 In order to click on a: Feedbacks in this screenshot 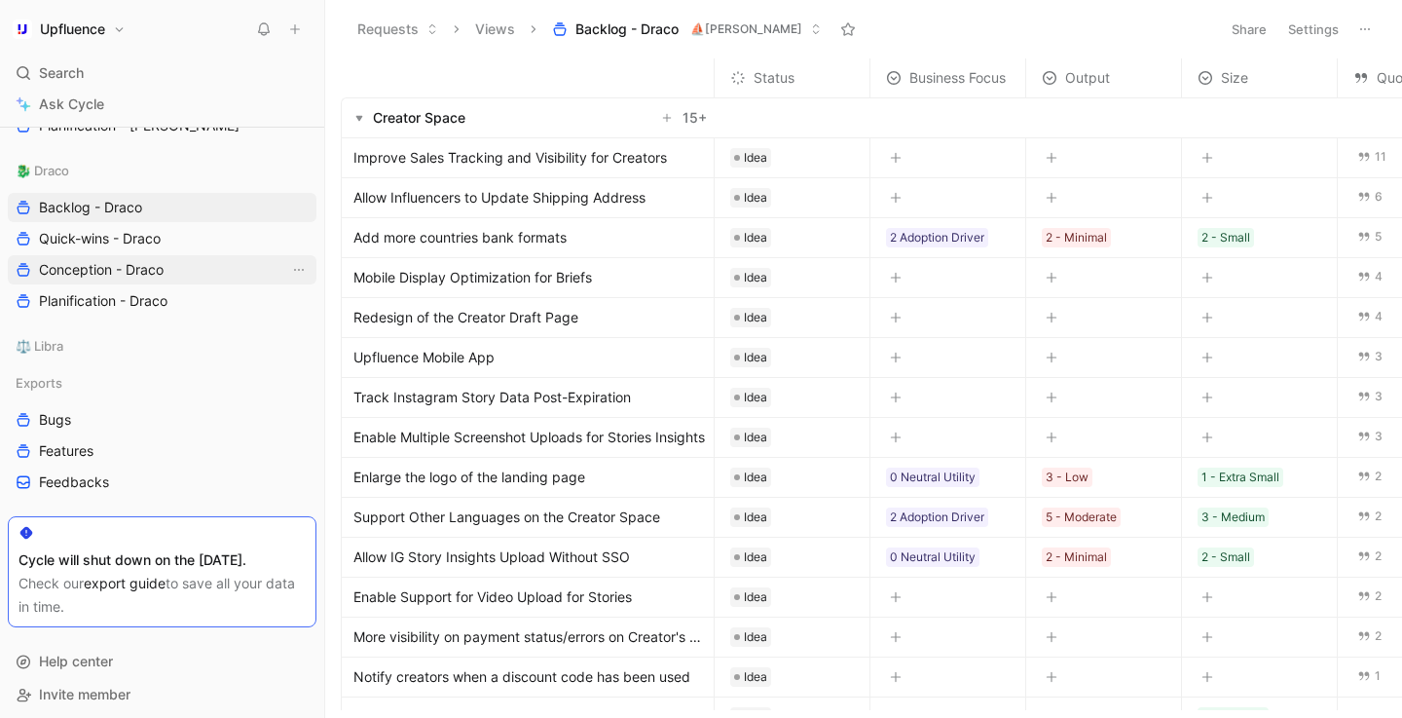, I will do `click(162, 482)`.